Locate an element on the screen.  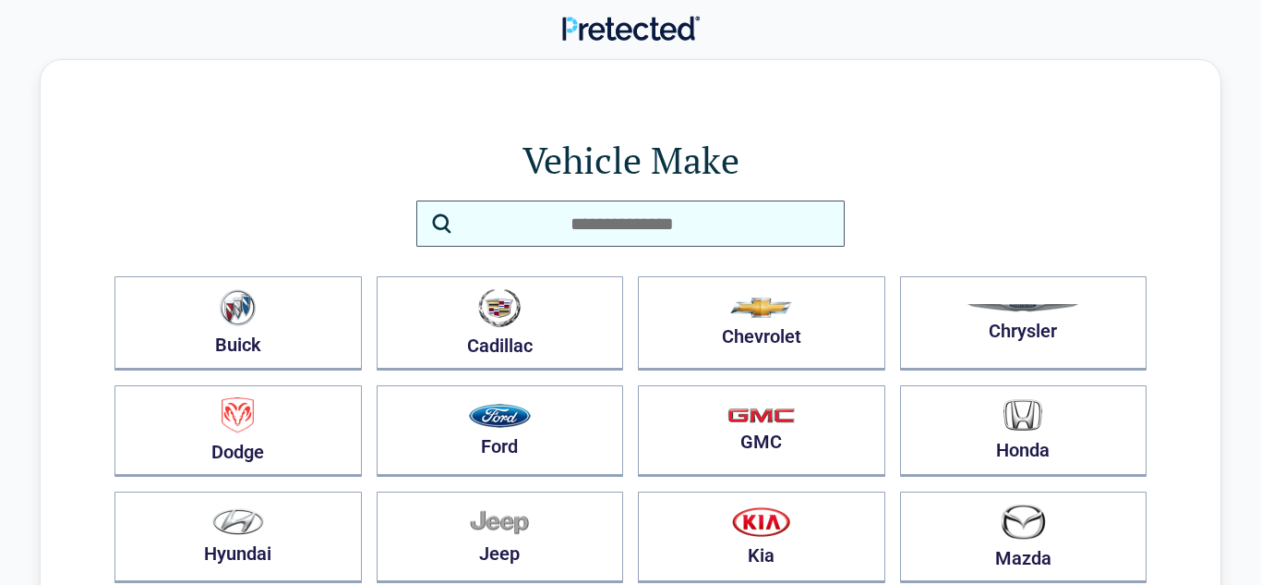
button: Cadillac is located at coordinates (500, 323).